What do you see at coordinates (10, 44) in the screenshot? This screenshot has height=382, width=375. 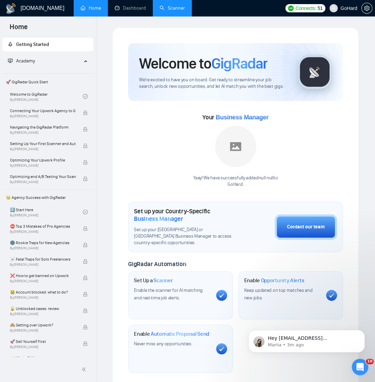 I see `span: rocket` at bounding box center [10, 44].